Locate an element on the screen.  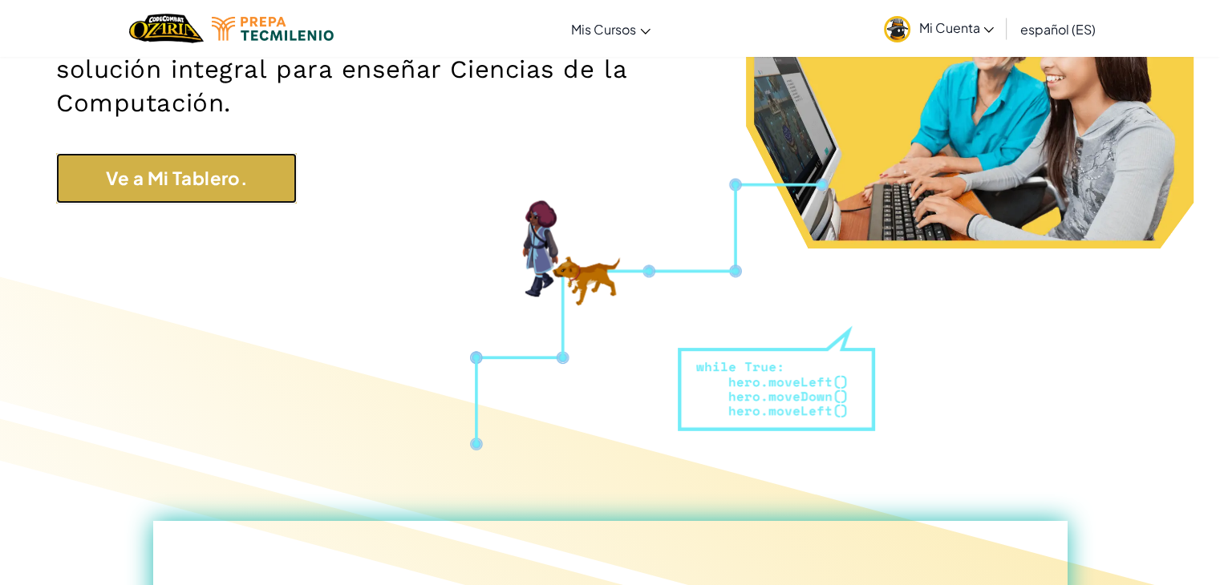
a: español (ES) is located at coordinates (1057, 29).